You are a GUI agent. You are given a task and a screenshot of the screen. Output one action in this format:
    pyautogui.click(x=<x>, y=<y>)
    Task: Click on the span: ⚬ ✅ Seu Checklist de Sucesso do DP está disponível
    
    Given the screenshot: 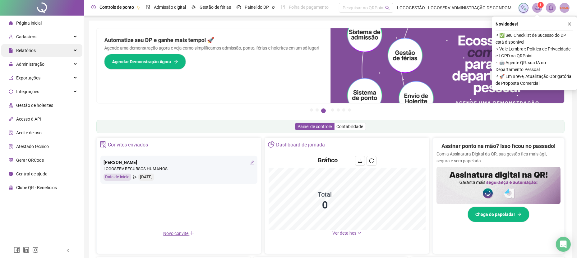 What is the action you would take?
    pyautogui.click(x=535, y=39)
    